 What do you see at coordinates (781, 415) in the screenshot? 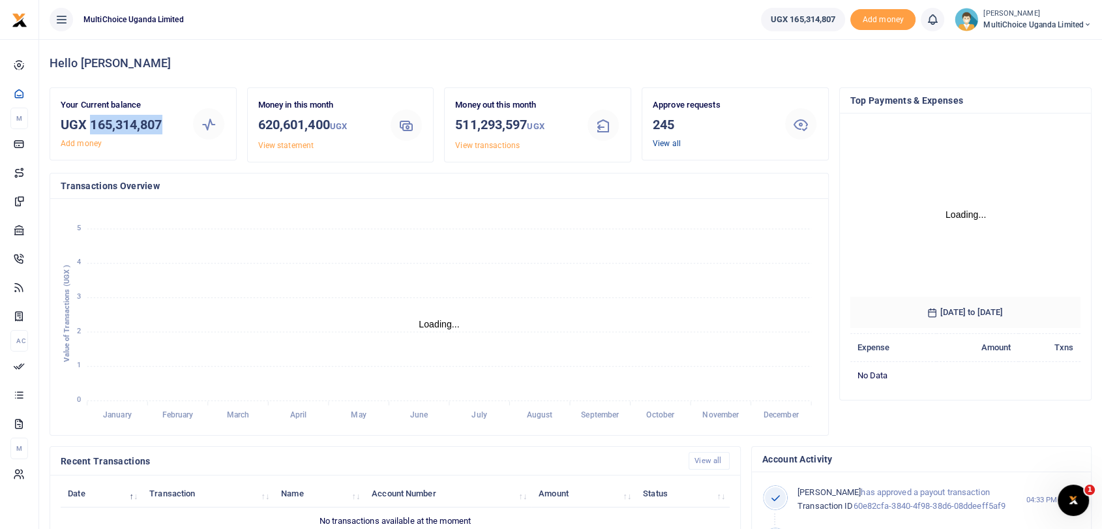
I see `tspan: December` at bounding box center [781, 415].